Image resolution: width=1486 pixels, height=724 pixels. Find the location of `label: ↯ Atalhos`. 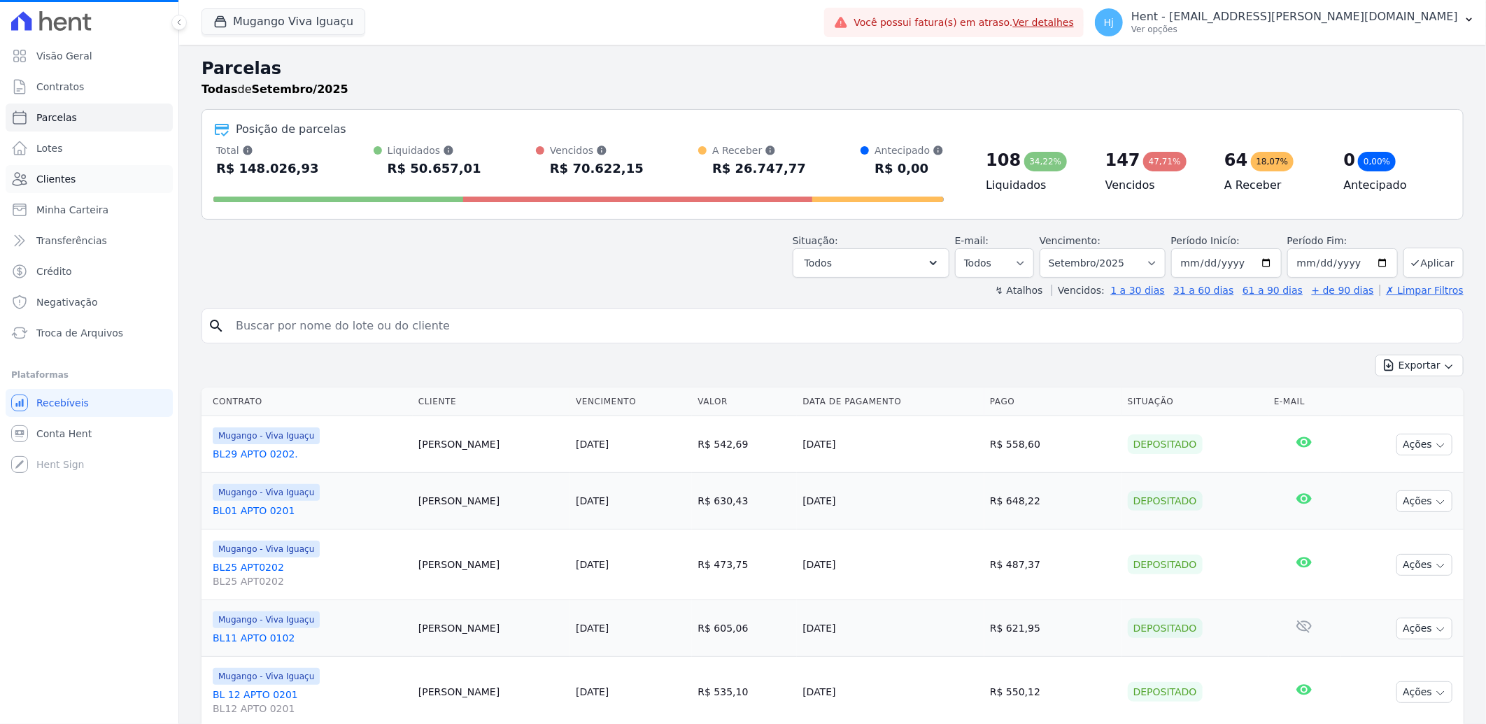

label: ↯ Atalhos is located at coordinates (1019, 290).